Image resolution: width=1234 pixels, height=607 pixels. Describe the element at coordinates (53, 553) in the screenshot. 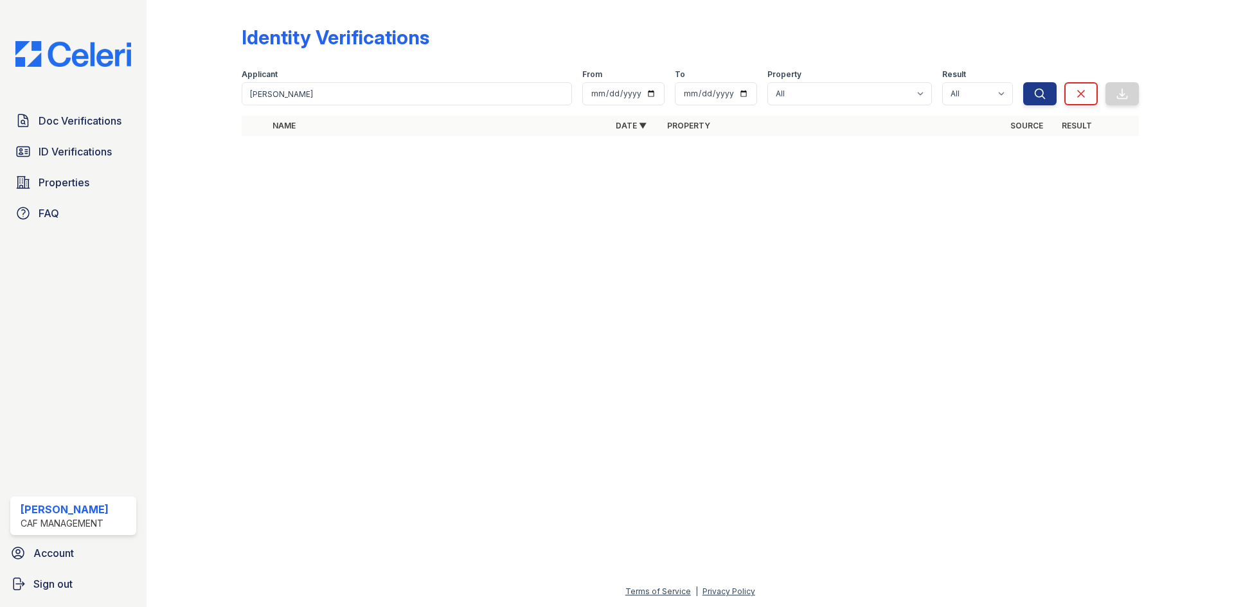

I see `span: Account` at that location.